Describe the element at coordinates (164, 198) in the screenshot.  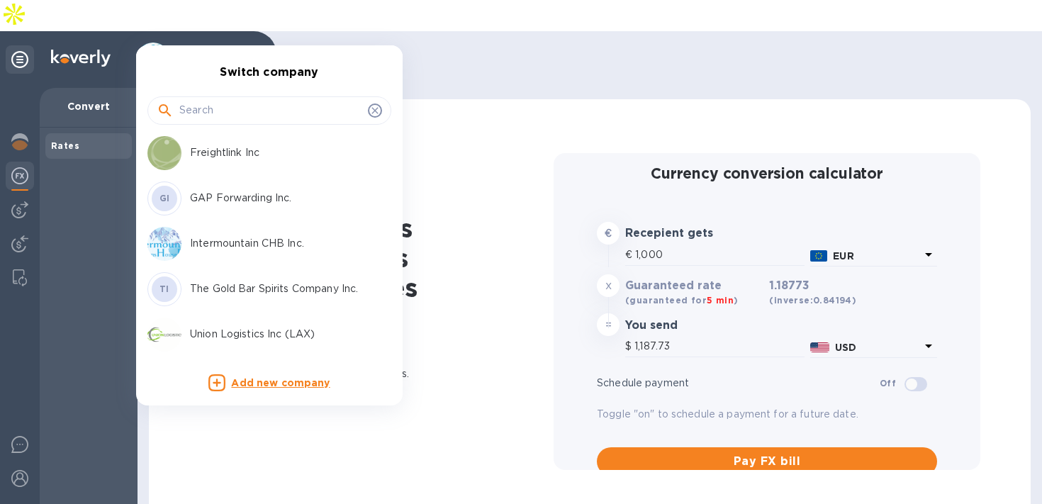
I see `b: GI` at that location.